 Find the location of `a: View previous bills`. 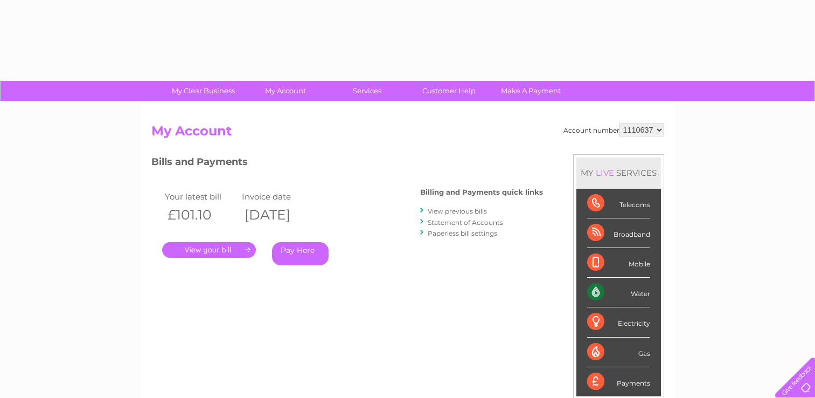

a: View previous bills is located at coordinates (457, 211).